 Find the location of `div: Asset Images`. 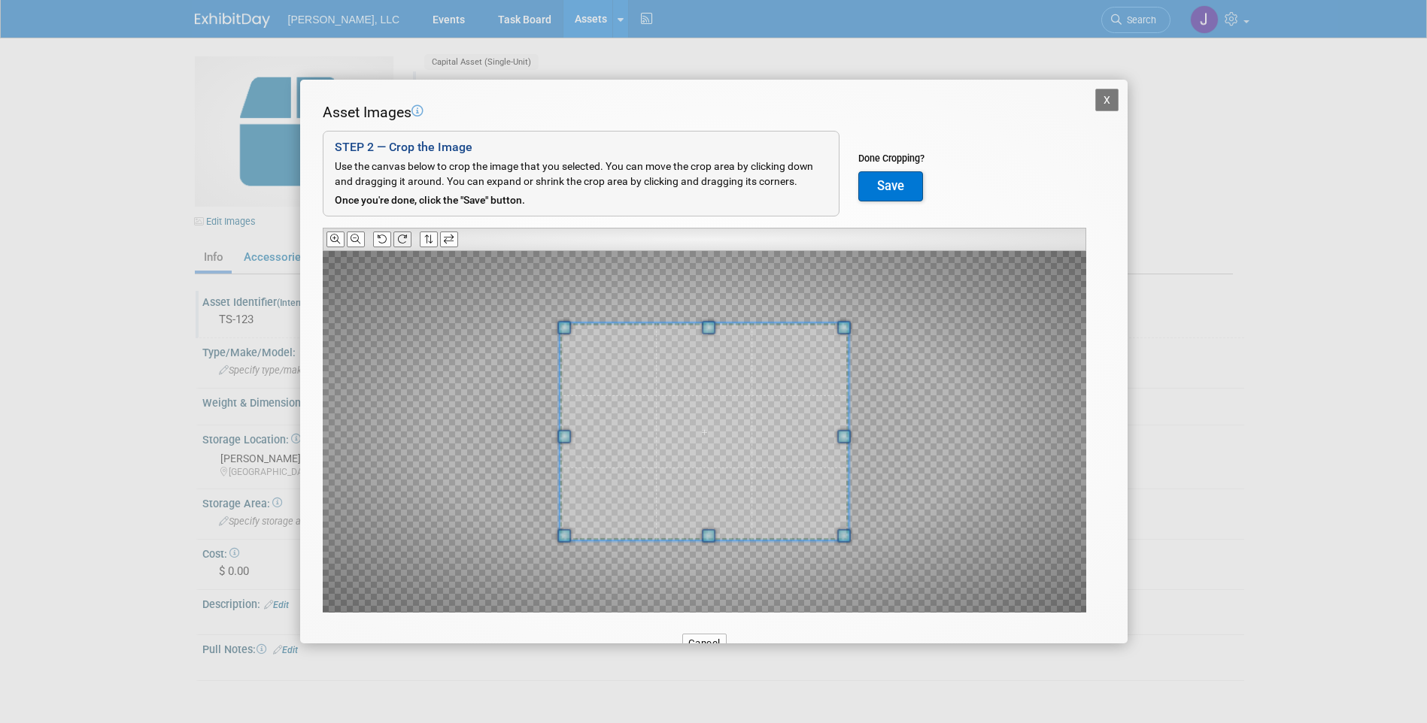

div: Asset Images is located at coordinates (704, 113).